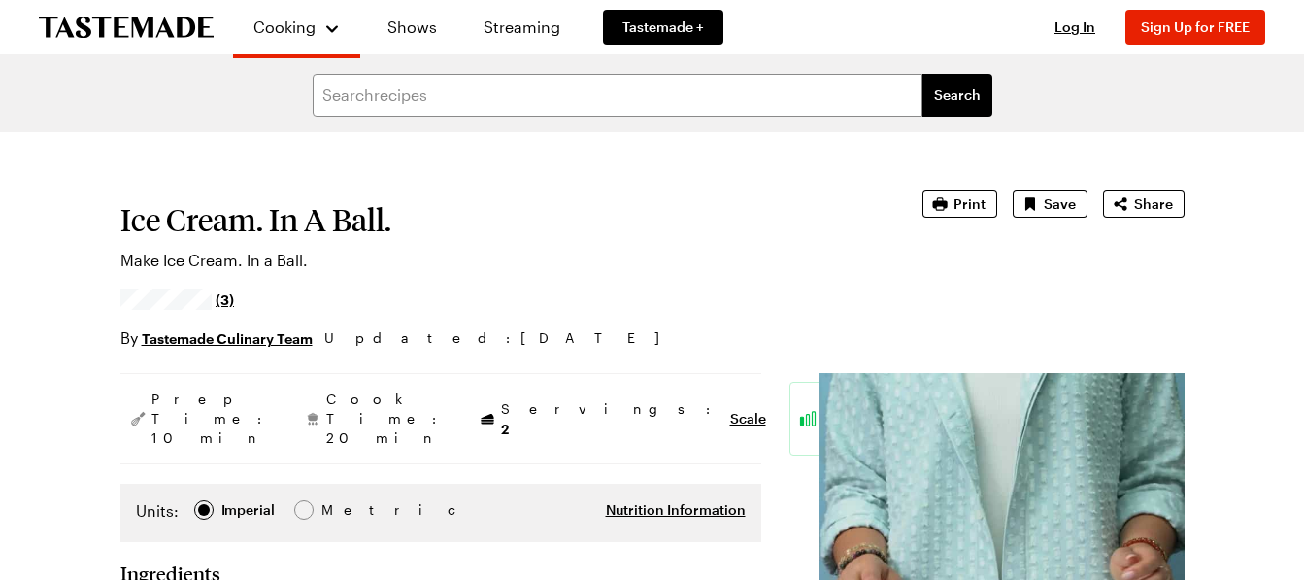 The image size is (1304, 580). What do you see at coordinates (227, 338) in the screenshot?
I see `a: Tastemade Culinary Team` at bounding box center [227, 338].